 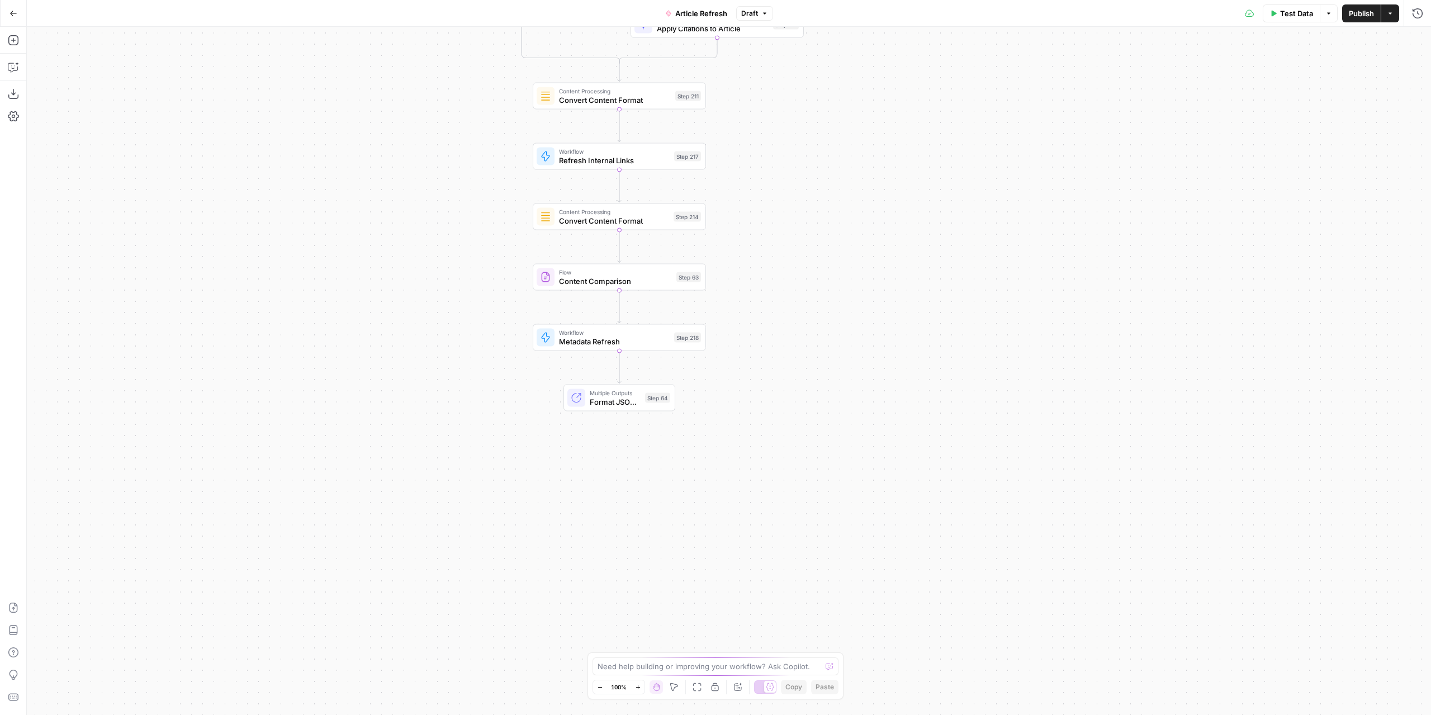 What do you see at coordinates (619, 367) in the screenshot?
I see `g: Edge from step_218 to step_64` at bounding box center [619, 367].